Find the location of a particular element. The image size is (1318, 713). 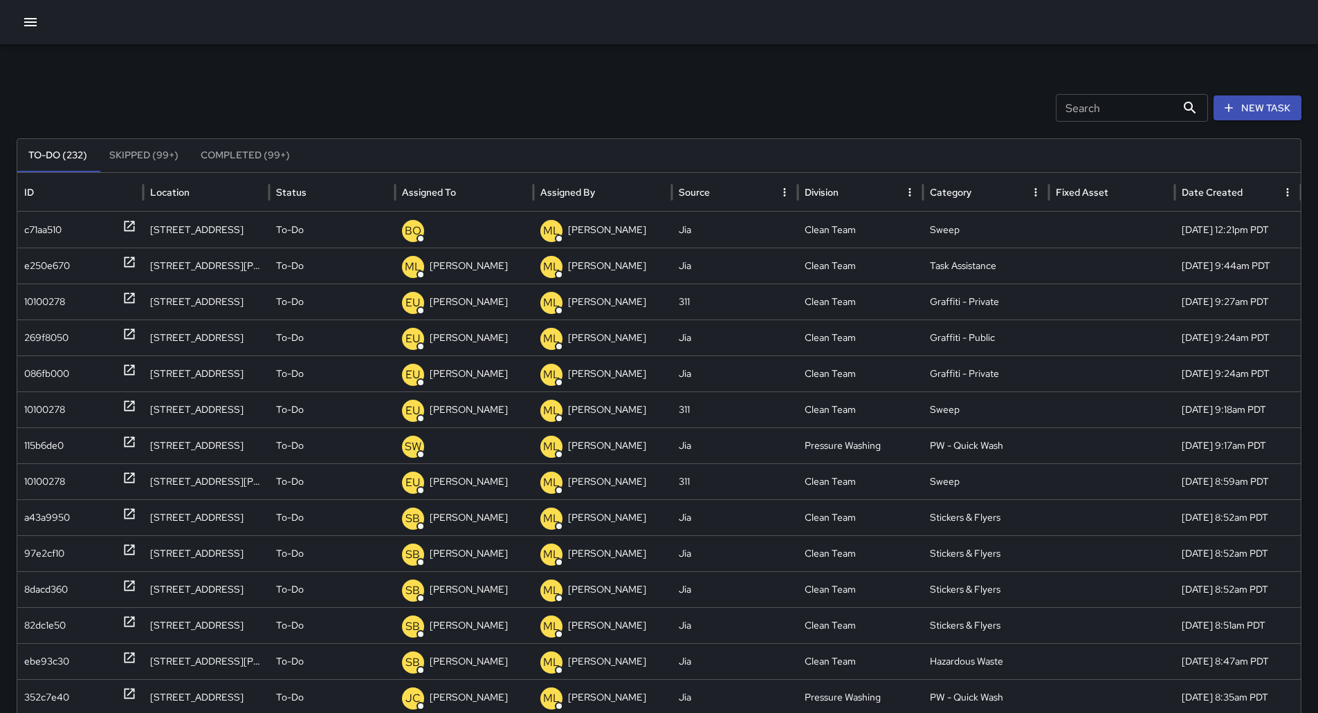

p: BO is located at coordinates (413, 231).